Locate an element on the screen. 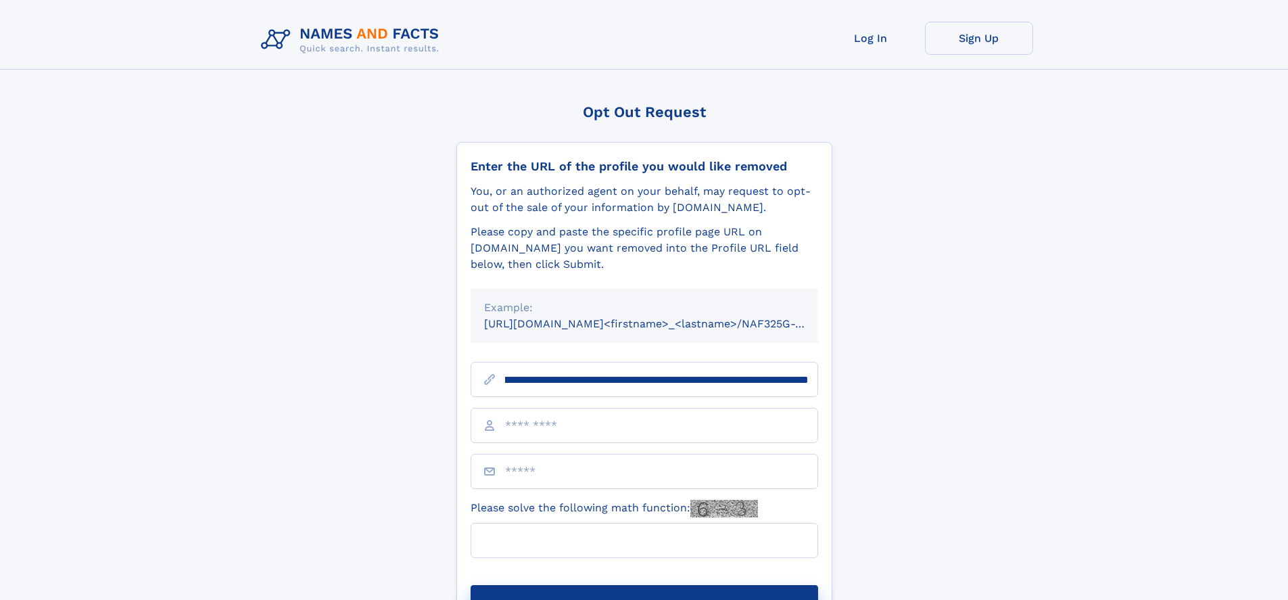  div: Opt Out Request is located at coordinates (645, 112).